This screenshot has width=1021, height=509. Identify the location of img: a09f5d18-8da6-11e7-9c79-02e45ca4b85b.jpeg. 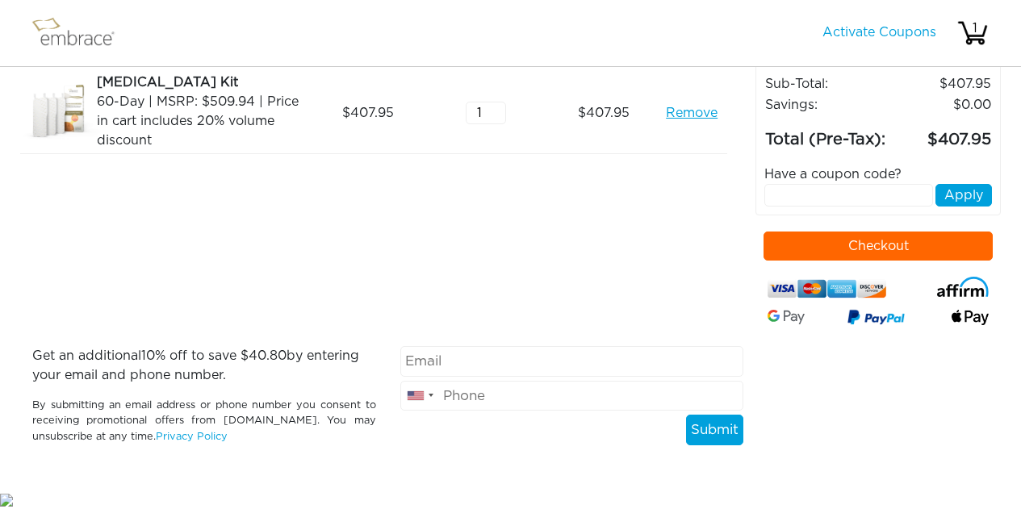
(61, 113).